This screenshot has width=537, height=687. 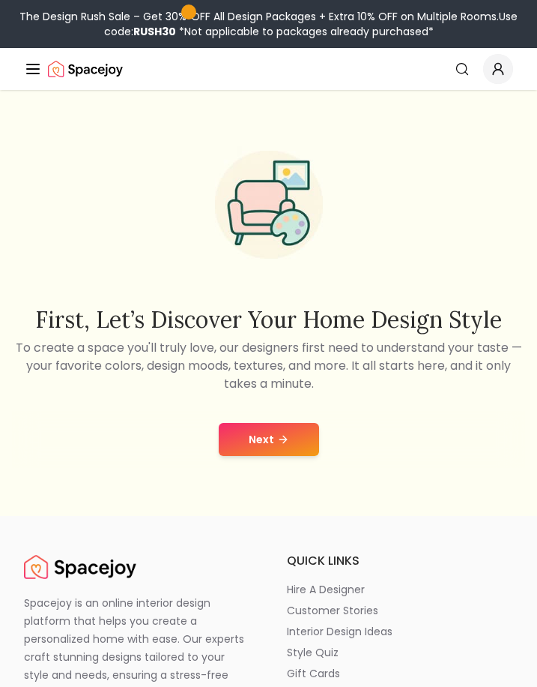 I want to click on a: hire a designer, so click(x=400, y=589).